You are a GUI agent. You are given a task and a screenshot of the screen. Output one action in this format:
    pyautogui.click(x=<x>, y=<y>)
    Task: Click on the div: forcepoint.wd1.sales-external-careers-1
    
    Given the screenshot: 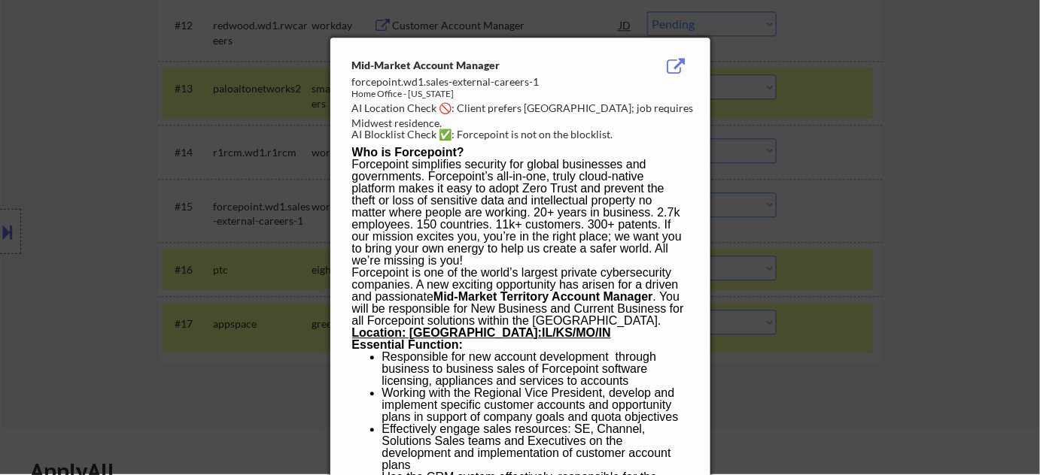 What is the action you would take?
    pyautogui.click(x=482, y=82)
    